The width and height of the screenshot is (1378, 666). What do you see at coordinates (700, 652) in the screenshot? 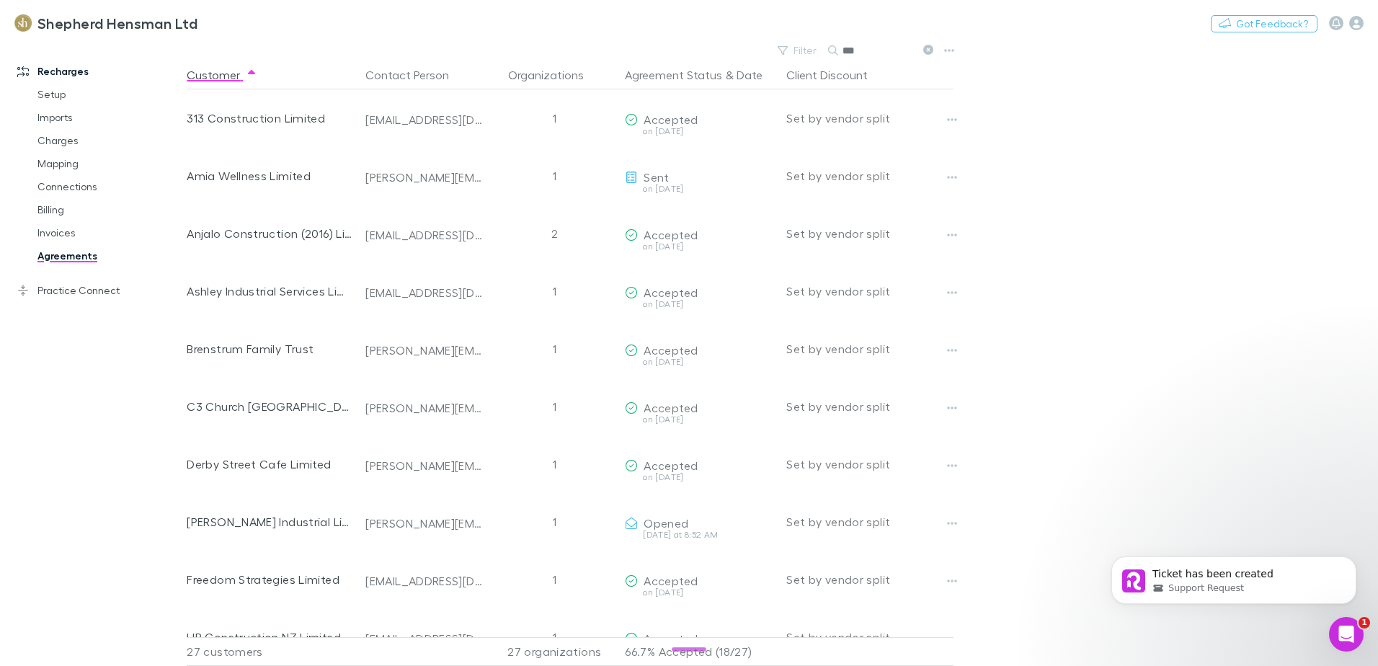
I see `p: 66.7% Accepted (18/27)` at bounding box center [700, 652].